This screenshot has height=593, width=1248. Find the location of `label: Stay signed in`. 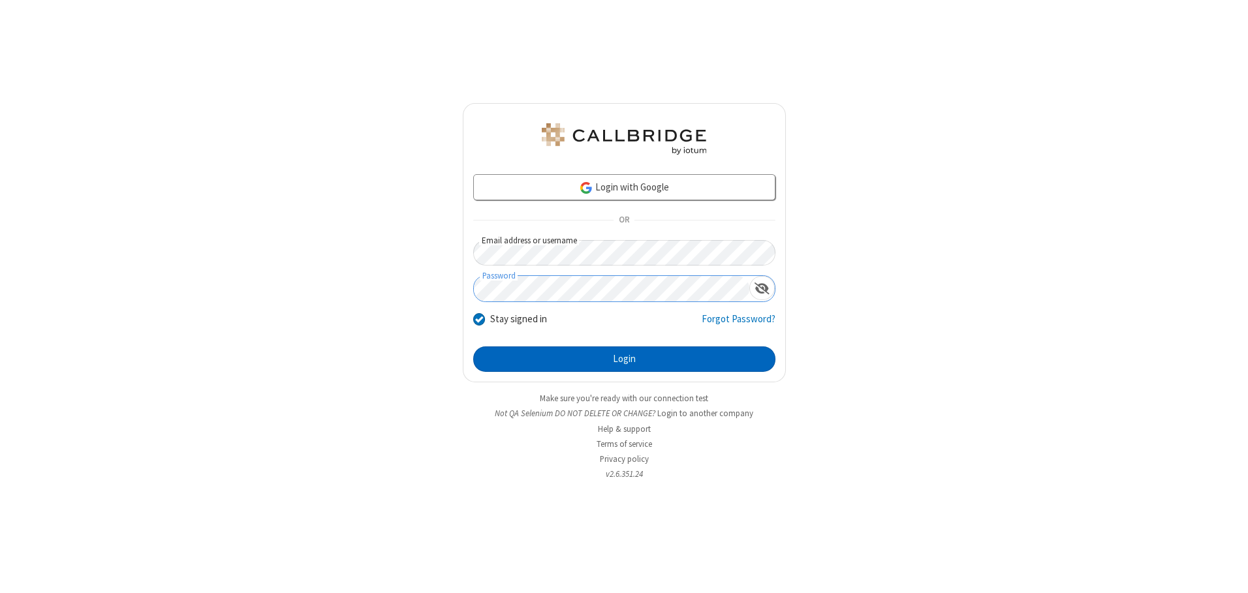

label: Stay signed in is located at coordinates (518, 319).